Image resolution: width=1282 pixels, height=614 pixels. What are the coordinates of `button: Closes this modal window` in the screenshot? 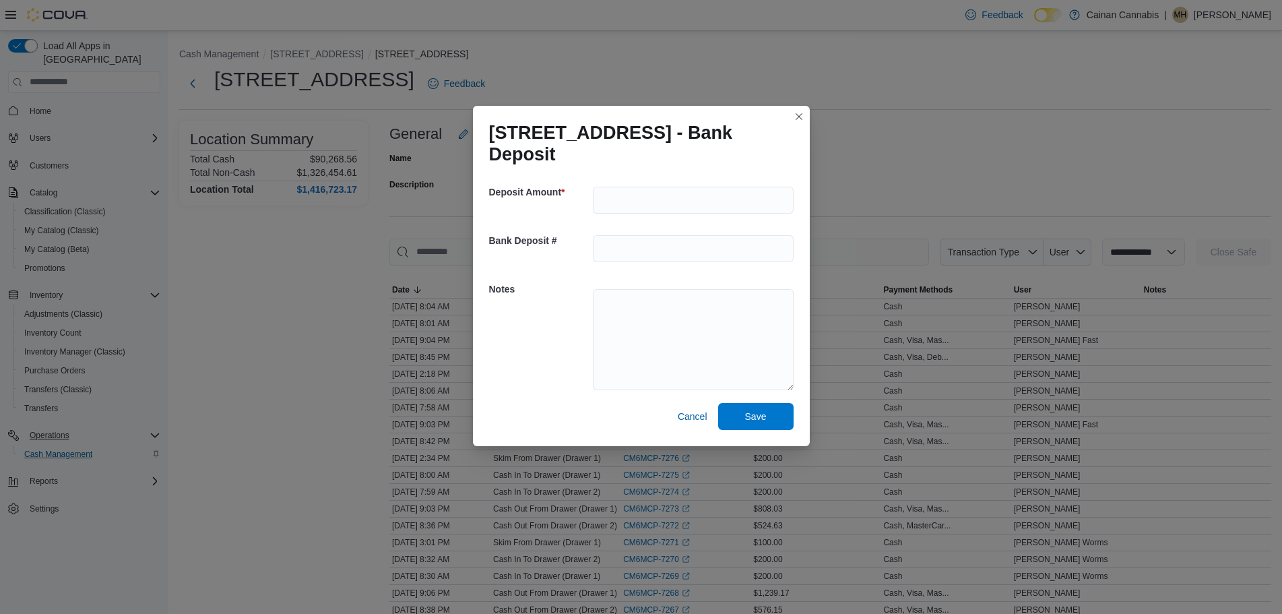 It's located at (799, 117).